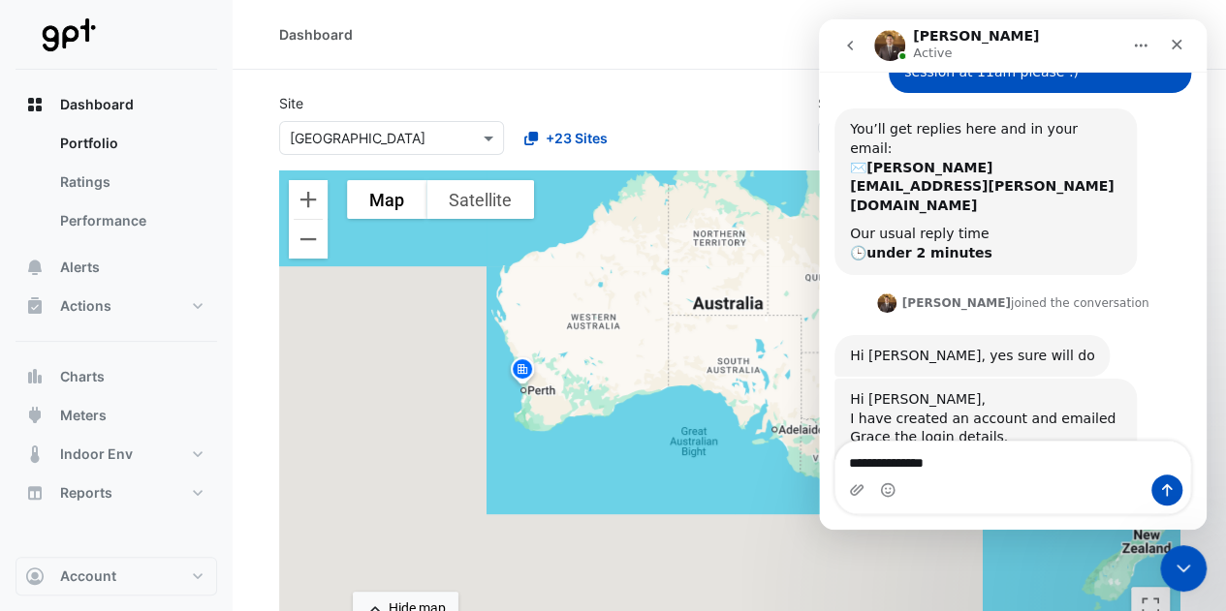 Image resolution: width=1226 pixels, height=611 pixels. Describe the element at coordinates (38, 471) in the screenshot. I see `button: Upload attachment` at that location.